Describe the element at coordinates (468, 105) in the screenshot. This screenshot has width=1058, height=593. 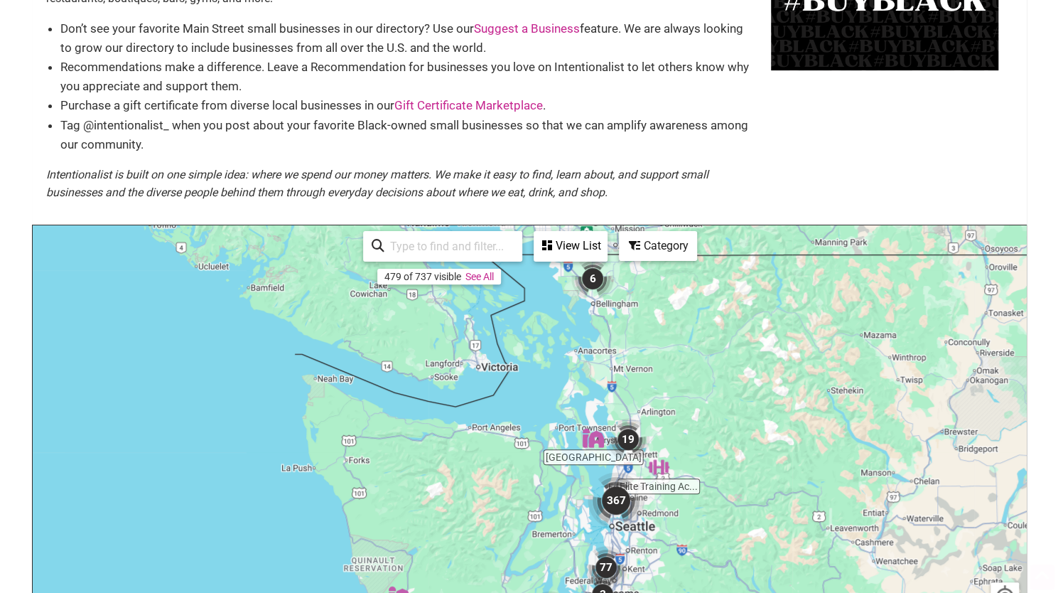
I see `a: Gift Certificate Marketplace` at that location.